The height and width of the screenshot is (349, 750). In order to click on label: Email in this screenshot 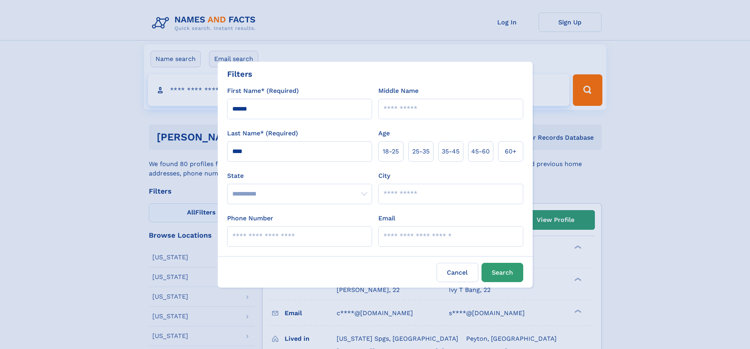, I will do `click(387, 219)`.